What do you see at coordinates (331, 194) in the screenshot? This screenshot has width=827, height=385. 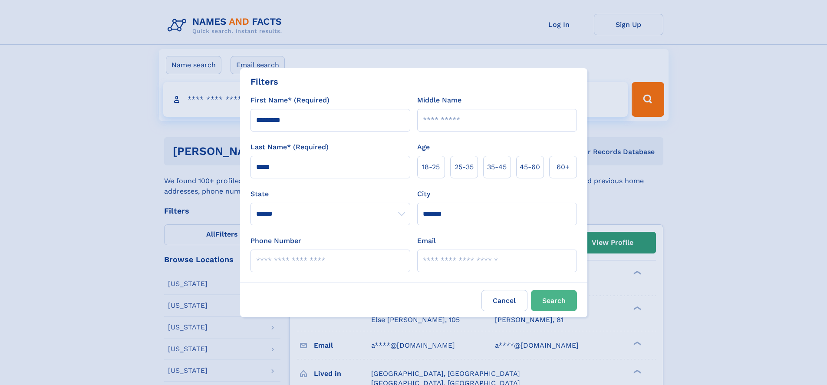 I see `label: State` at bounding box center [331, 194].